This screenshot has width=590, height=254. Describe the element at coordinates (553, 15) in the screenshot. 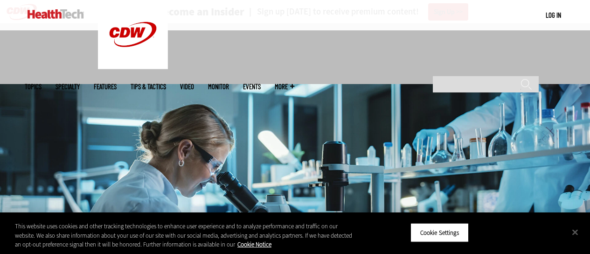

I see `div: User menu` at that location.